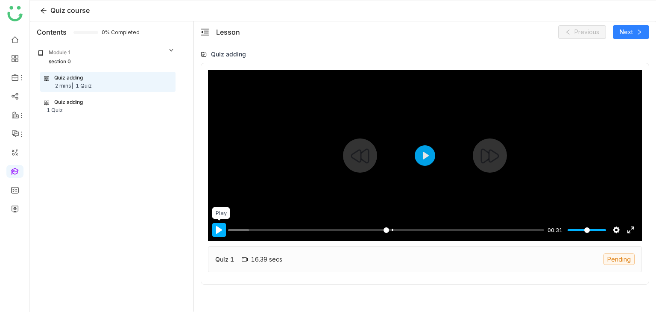 This screenshot has height=312, width=656. What do you see at coordinates (627, 32) in the screenshot?
I see `span: Next` at bounding box center [627, 32].